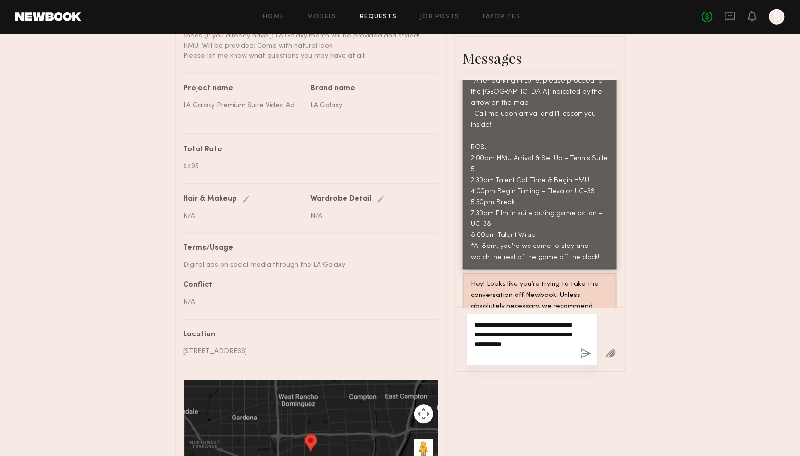  Describe the element at coordinates (307, 265) in the screenshot. I see `div: Digital ads on social media through the LA Galaxy` at that location.